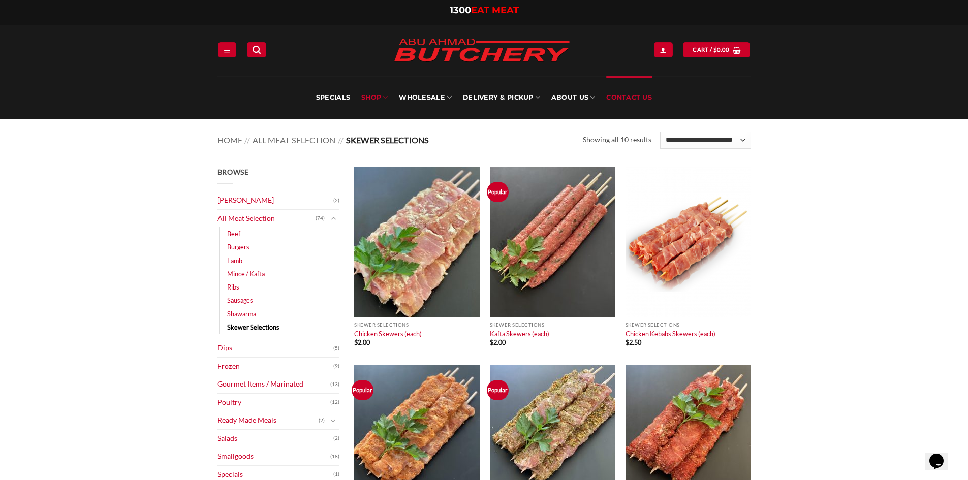  What do you see at coordinates (333, 98) in the screenshot?
I see `a: Specials` at bounding box center [333, 98].